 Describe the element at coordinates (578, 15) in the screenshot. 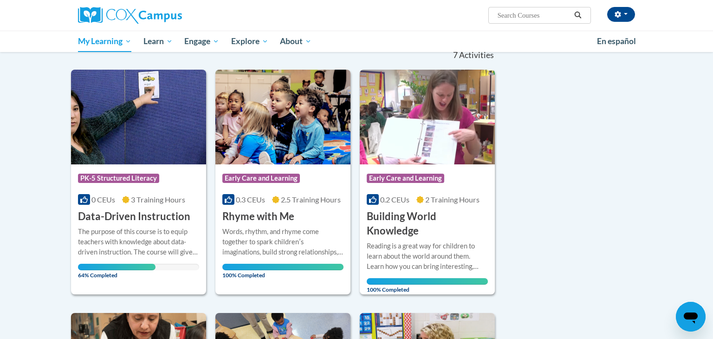

I see `button: Search` at that location.